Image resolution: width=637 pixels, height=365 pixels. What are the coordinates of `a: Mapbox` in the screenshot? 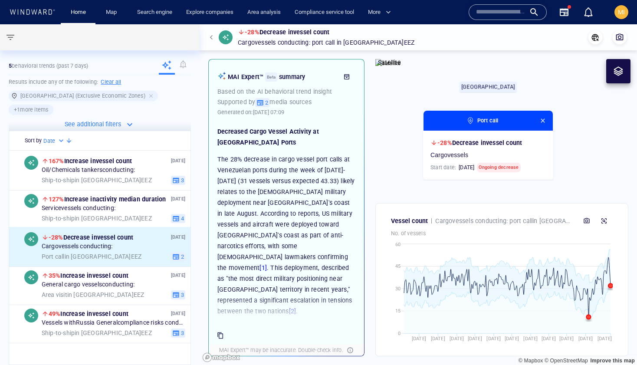 It's located at (531, 361).